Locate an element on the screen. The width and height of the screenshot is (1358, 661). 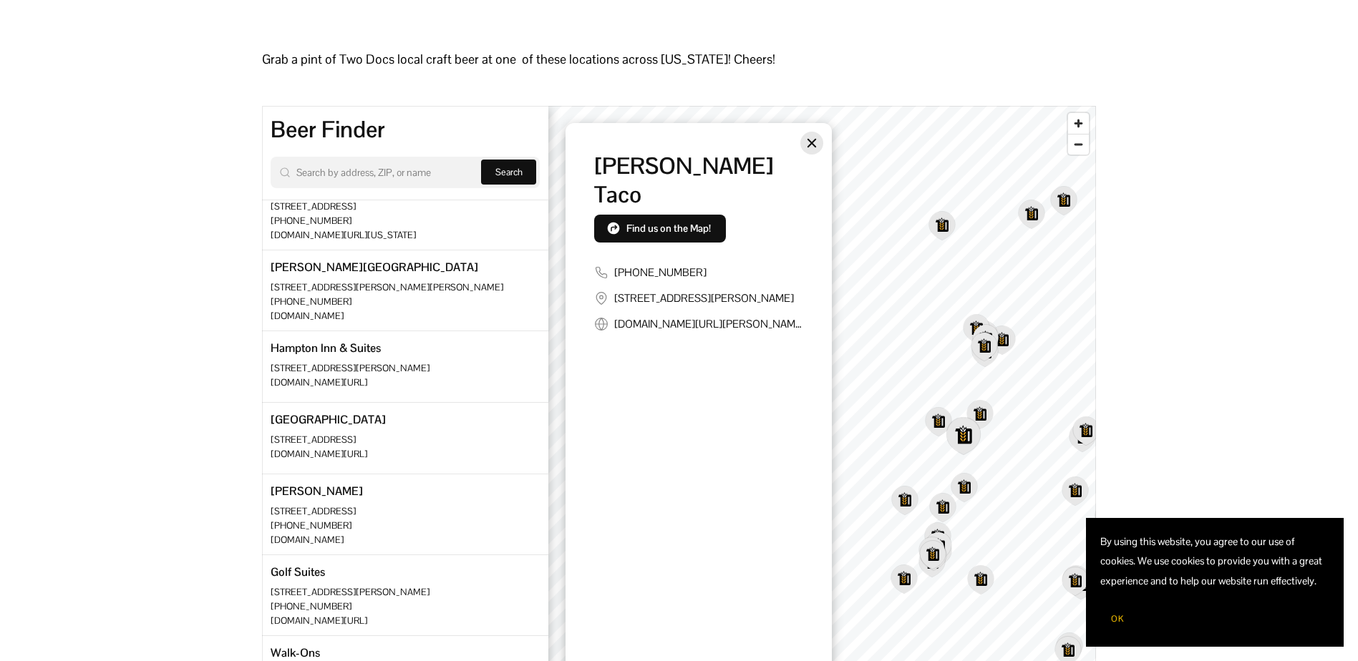
section: Cookie banner is located at coordinates (1214, 583).